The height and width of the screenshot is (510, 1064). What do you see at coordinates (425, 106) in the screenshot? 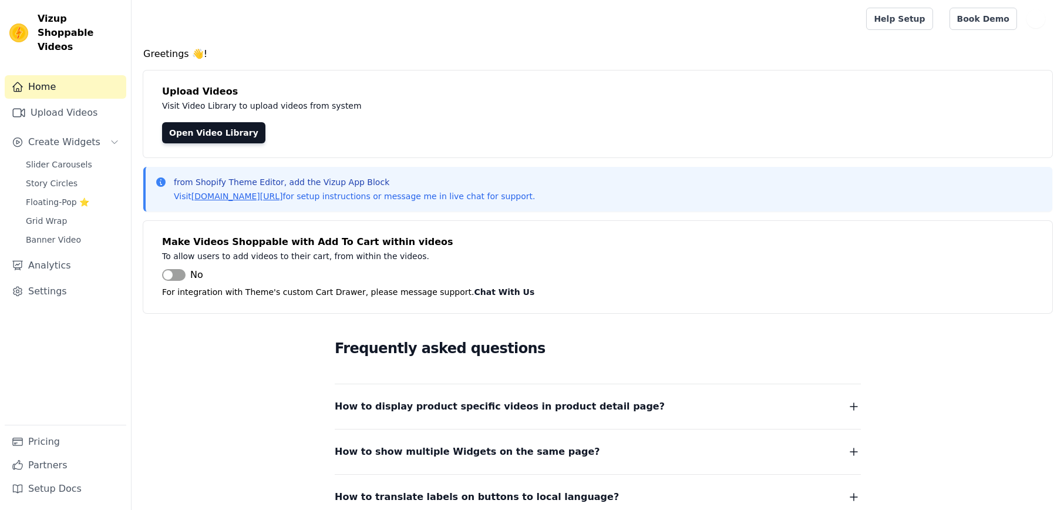
I see `p: Visit Video Library to upload videos from system` at bounding box center [425, 106].